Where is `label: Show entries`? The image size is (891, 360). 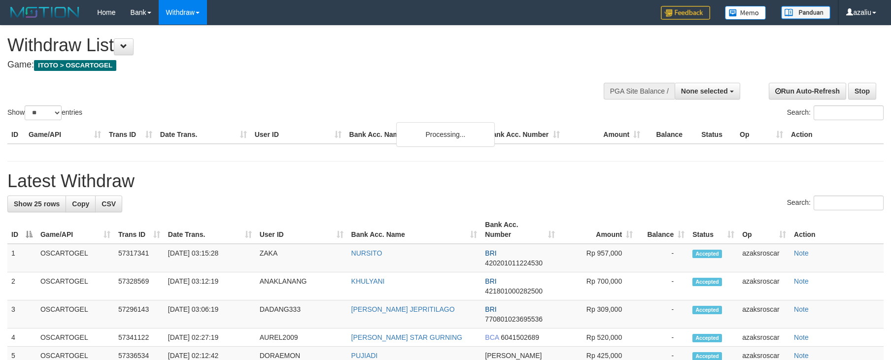
label: Show entries is located at coordinates (45, 113).